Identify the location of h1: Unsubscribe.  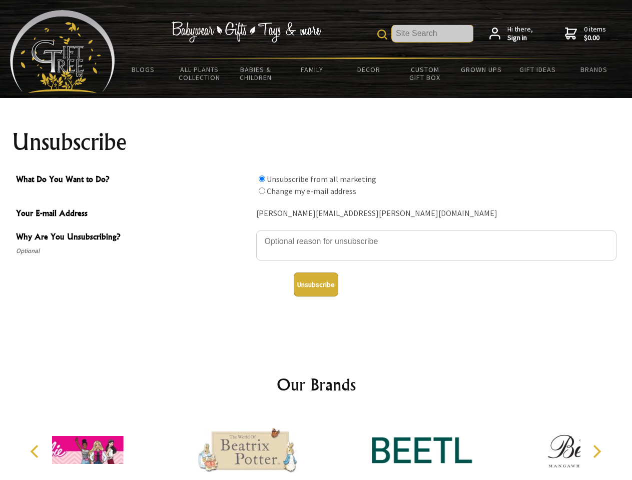
(316, 142).